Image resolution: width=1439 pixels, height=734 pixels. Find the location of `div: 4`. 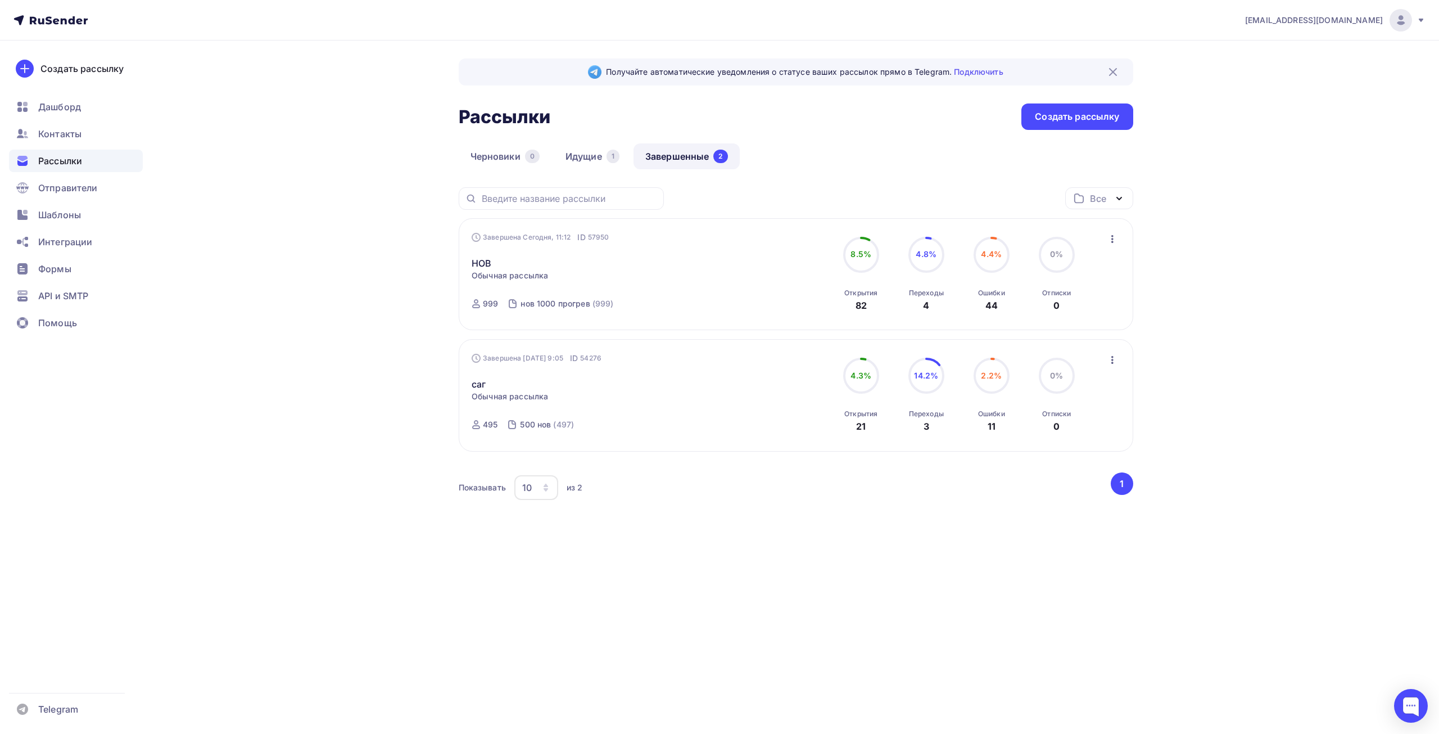

div: 4 is located at coordinates (926, 305).